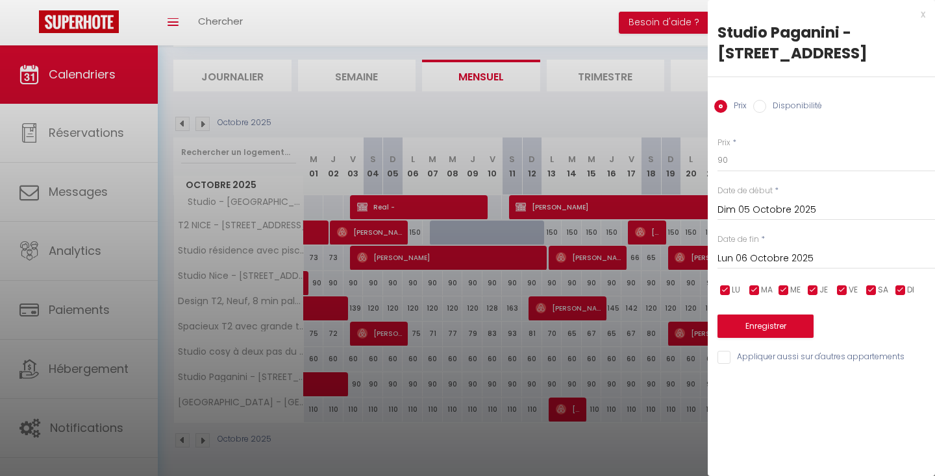  I want to click on label: Disponibilité, so click(794, 107).